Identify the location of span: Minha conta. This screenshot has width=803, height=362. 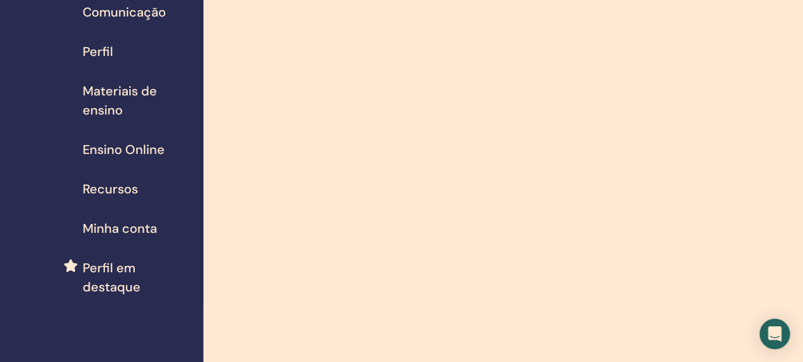
(119, 228).